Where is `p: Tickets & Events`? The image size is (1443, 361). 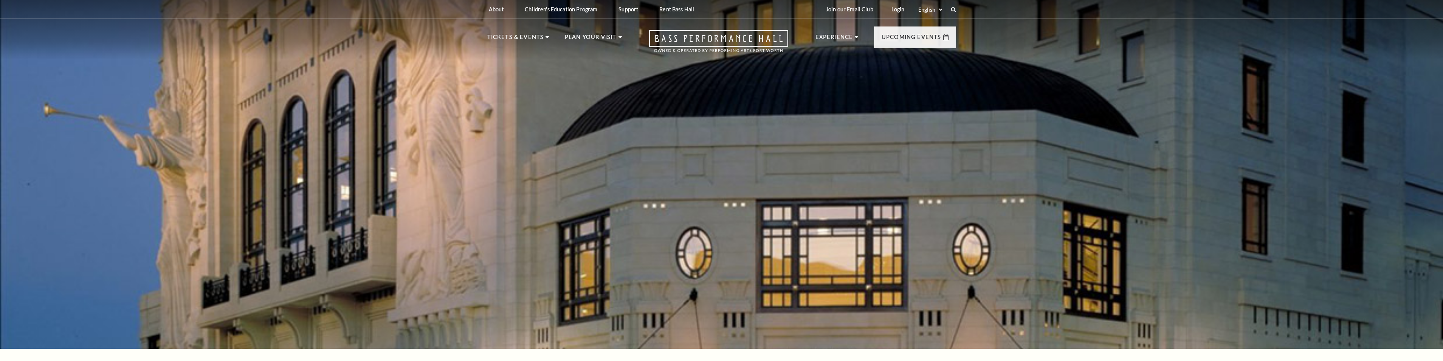 p: Tickets & Events is located at coordinates (516, 39).